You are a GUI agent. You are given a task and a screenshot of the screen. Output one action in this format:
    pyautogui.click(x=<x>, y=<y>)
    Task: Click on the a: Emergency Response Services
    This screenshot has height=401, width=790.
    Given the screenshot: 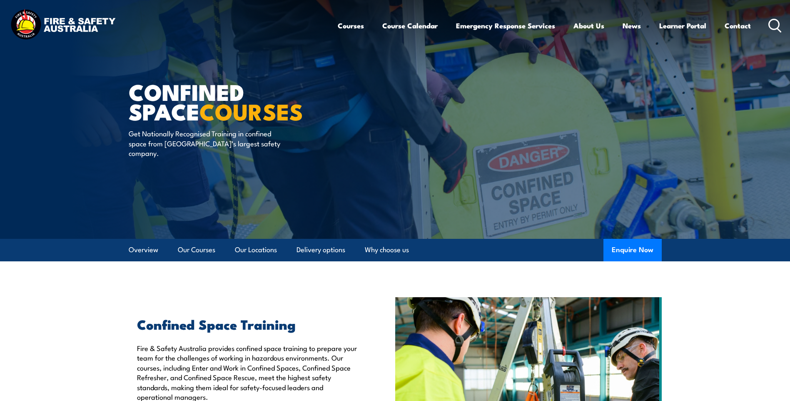 What is the action you would take?
    pyautogui.click(x=506, y=25)
    